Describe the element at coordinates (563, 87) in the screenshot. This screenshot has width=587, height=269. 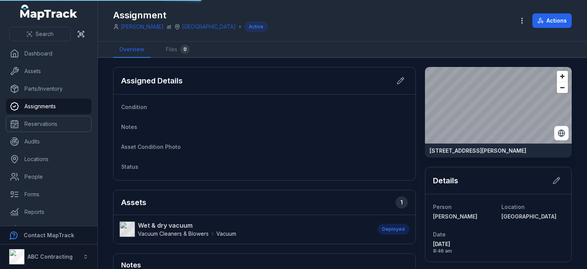
I see `button: Zoom out` at that location.